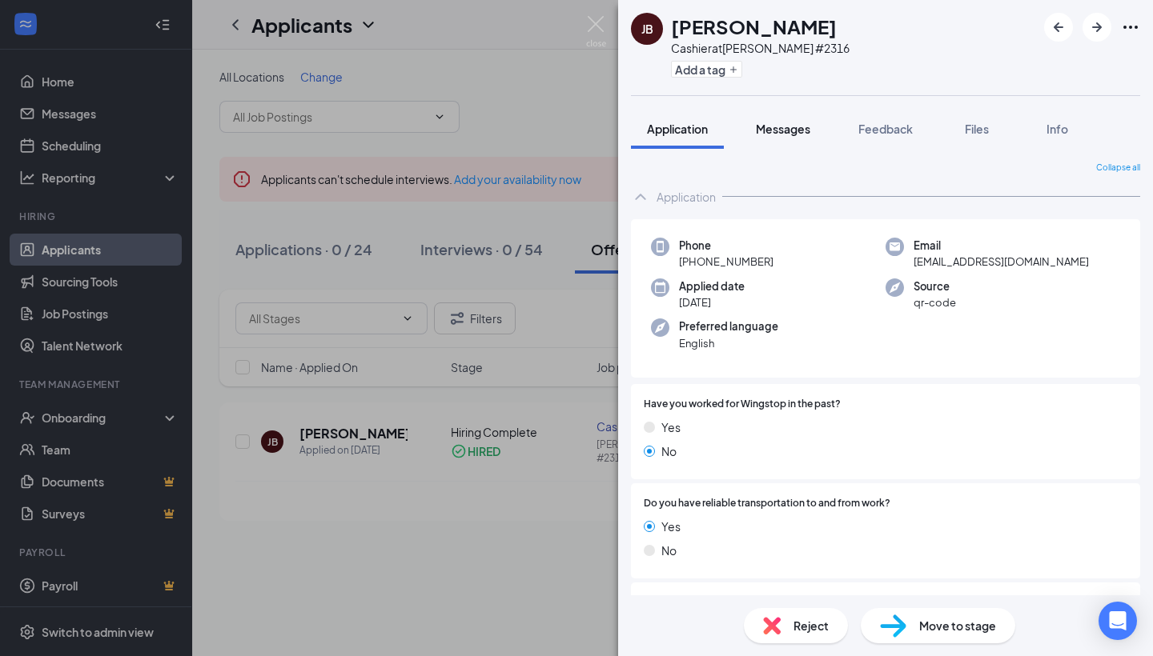 The width and height of the screenshot is (1153, 656). I want to click on span: qr-code, so click(934, 303).